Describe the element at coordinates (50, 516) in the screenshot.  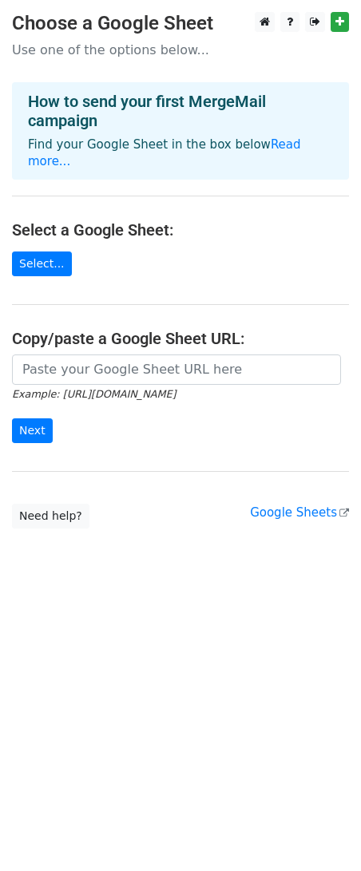
I see `a: Need help?` at that location.